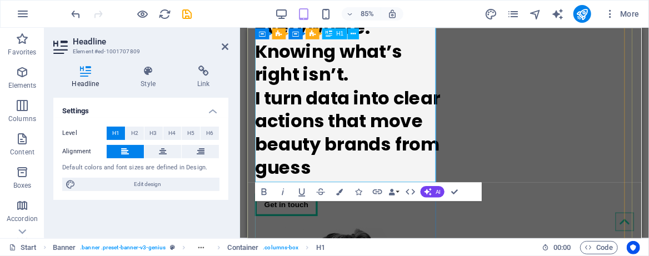 The width and height of the screenshot is (649, 256). What do you see at coordinates (22, 186) in the screenshot?
I see `p: Boxes` at bounding box center [22, 186].